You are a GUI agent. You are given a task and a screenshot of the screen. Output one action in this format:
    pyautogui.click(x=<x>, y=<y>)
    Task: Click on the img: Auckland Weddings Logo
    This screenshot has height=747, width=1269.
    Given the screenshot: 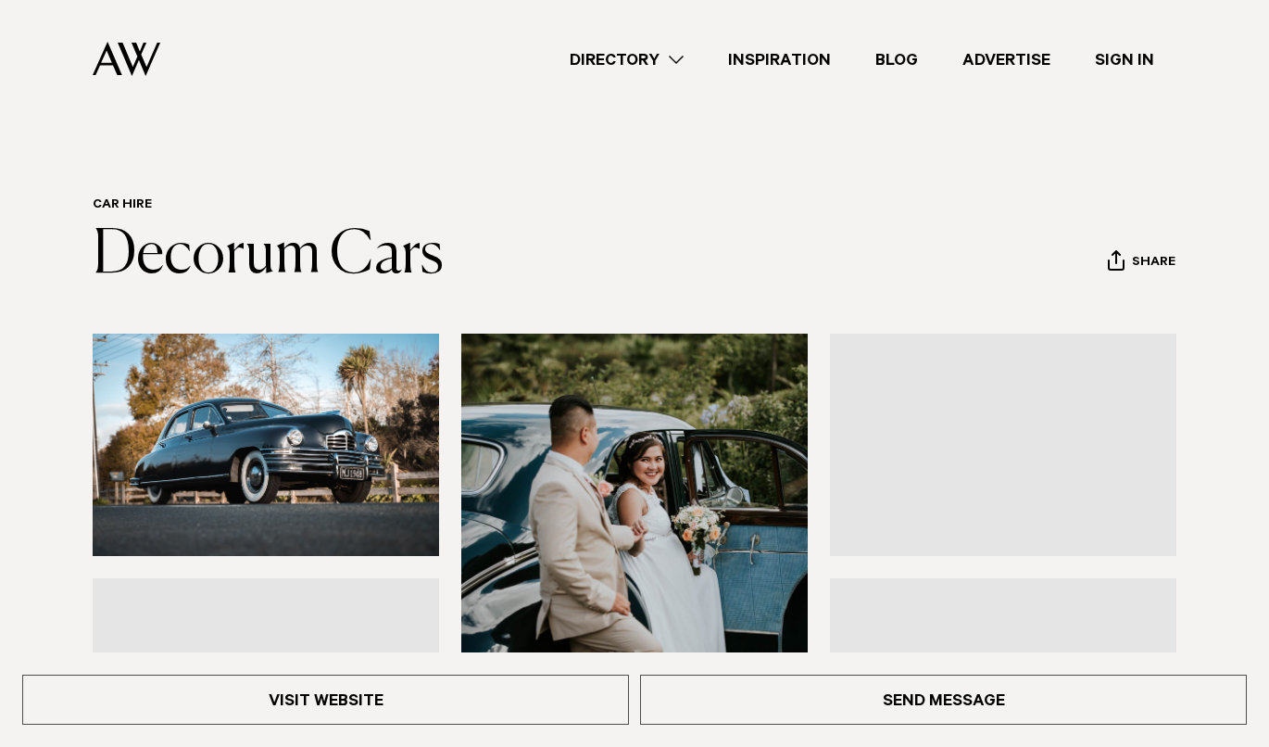 What is the action you would take?
    pyautogui.click(x=126, y=58)
    